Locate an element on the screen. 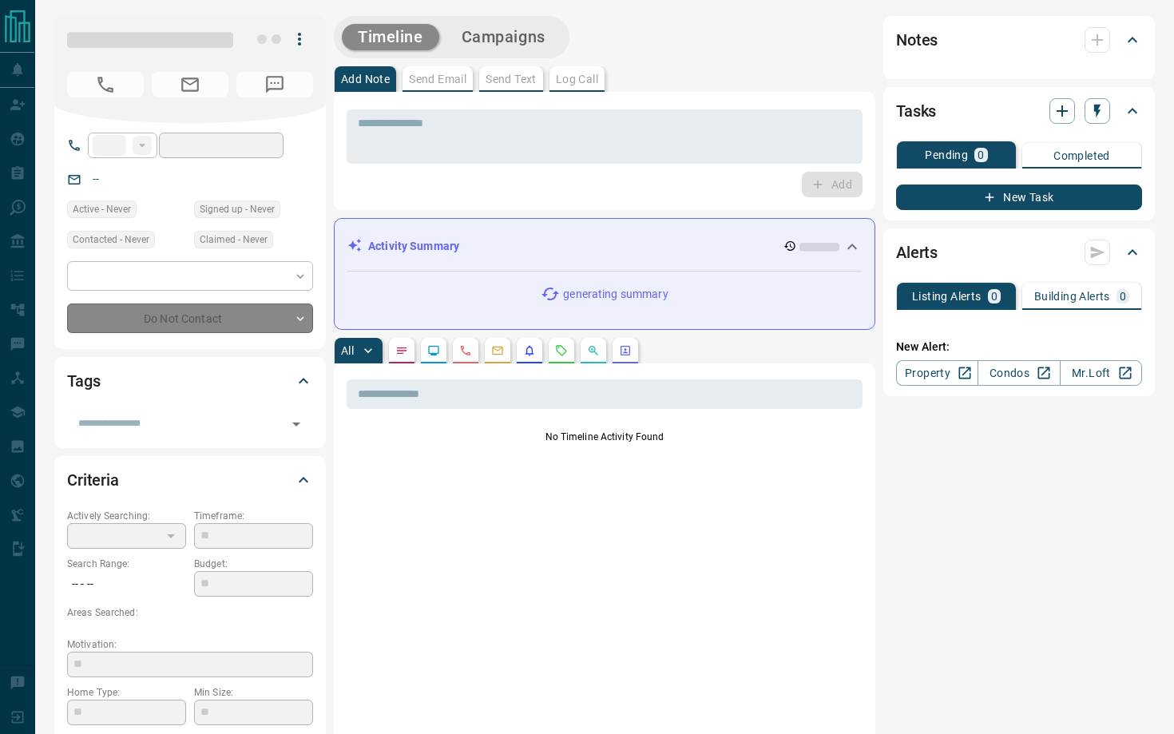 The image size is (1174, 734). span: Active - Never is located at coordinates (101, 209).